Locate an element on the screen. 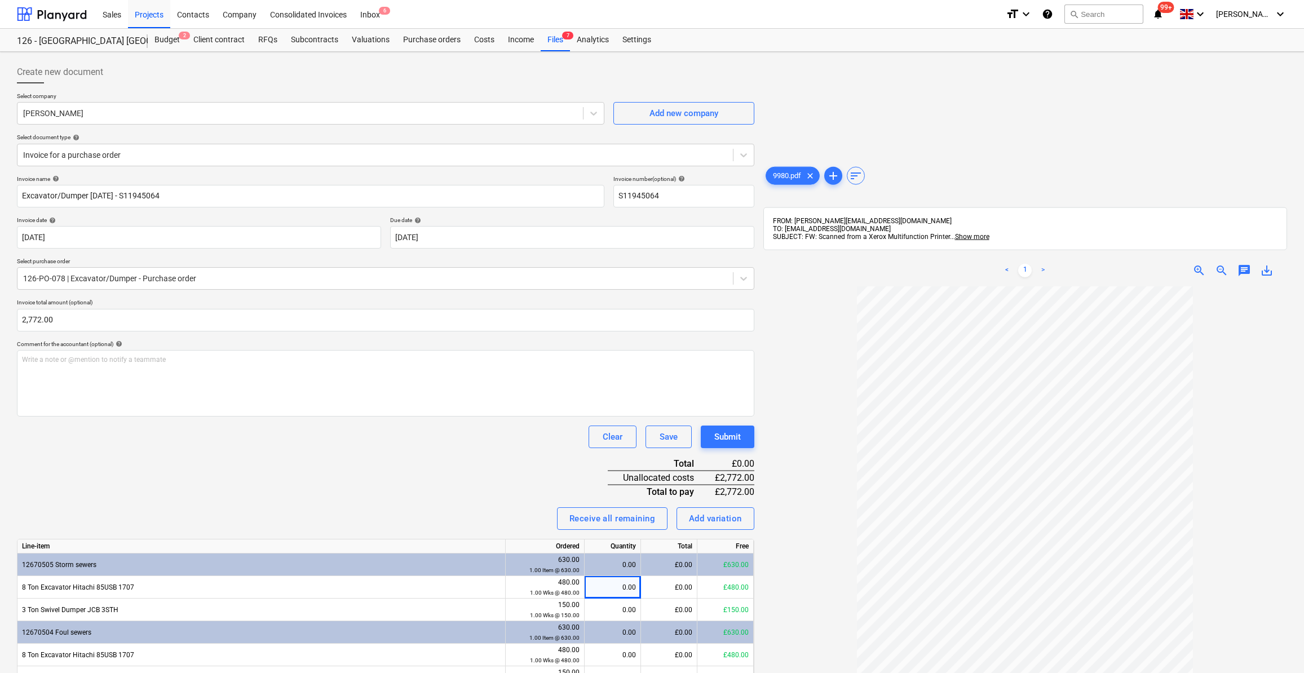 This screenshot has height=673, width=1304. div: Total to pay is located at coordinates (660, 492).